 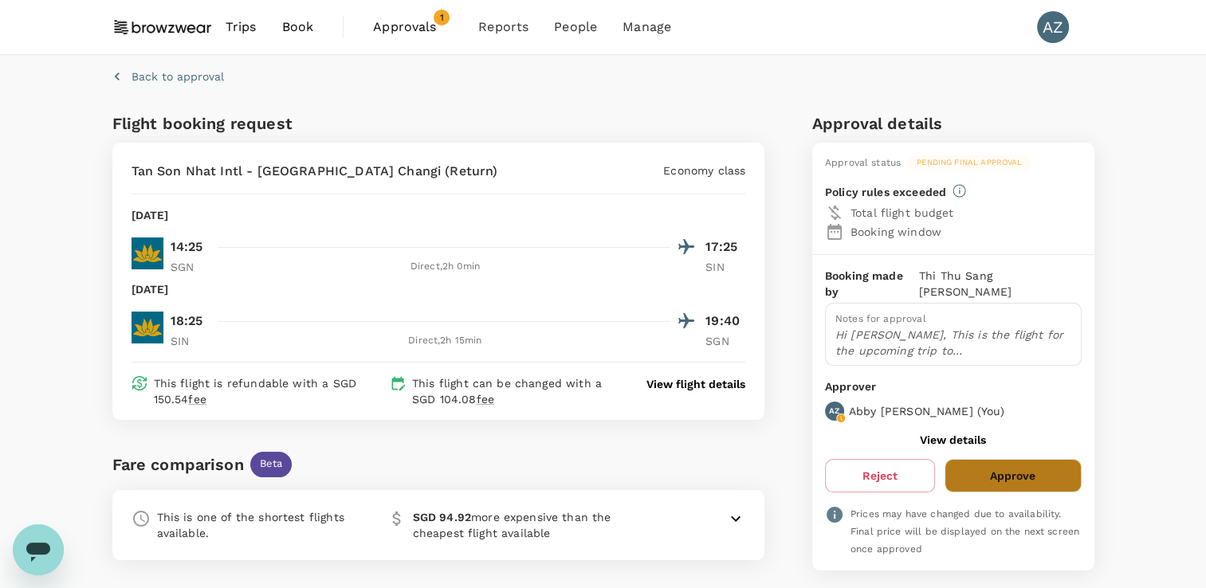 What do you see at coordinates (298, 27) in the screenshot?
I see `span: Book` at bounding box center [298, 27].